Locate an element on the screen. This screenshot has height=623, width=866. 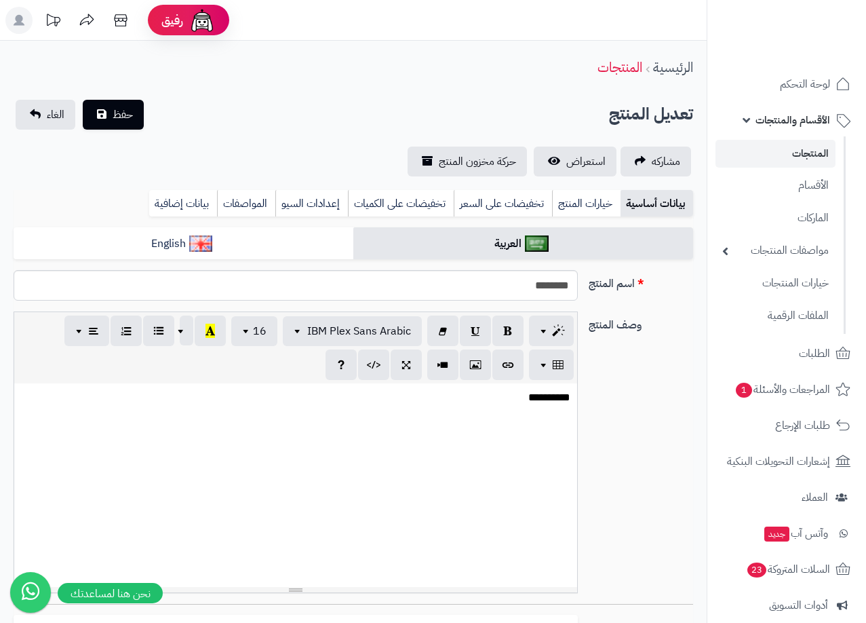
a: المواصفات is located at coordinates (246, 204).